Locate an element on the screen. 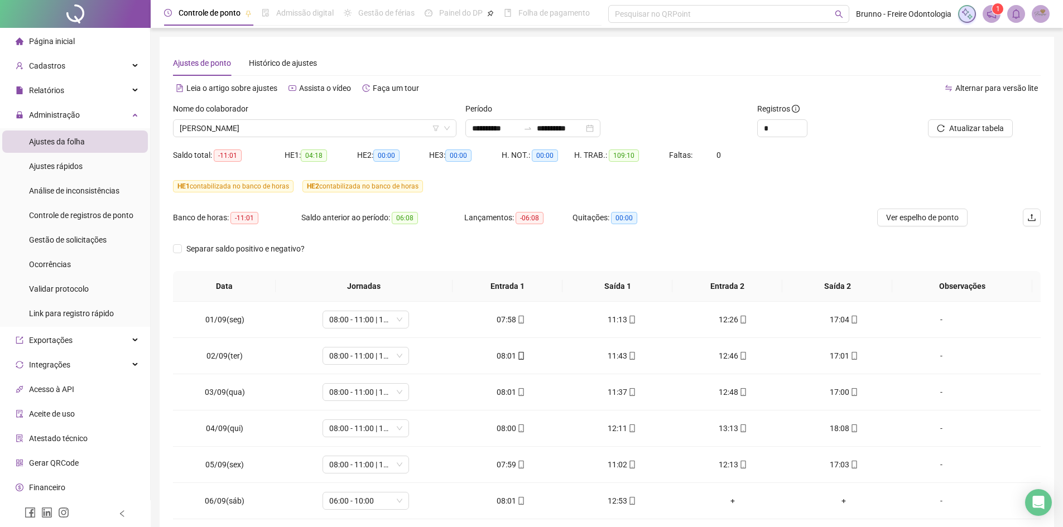  span: 1 is located at coordinates (997, 9).